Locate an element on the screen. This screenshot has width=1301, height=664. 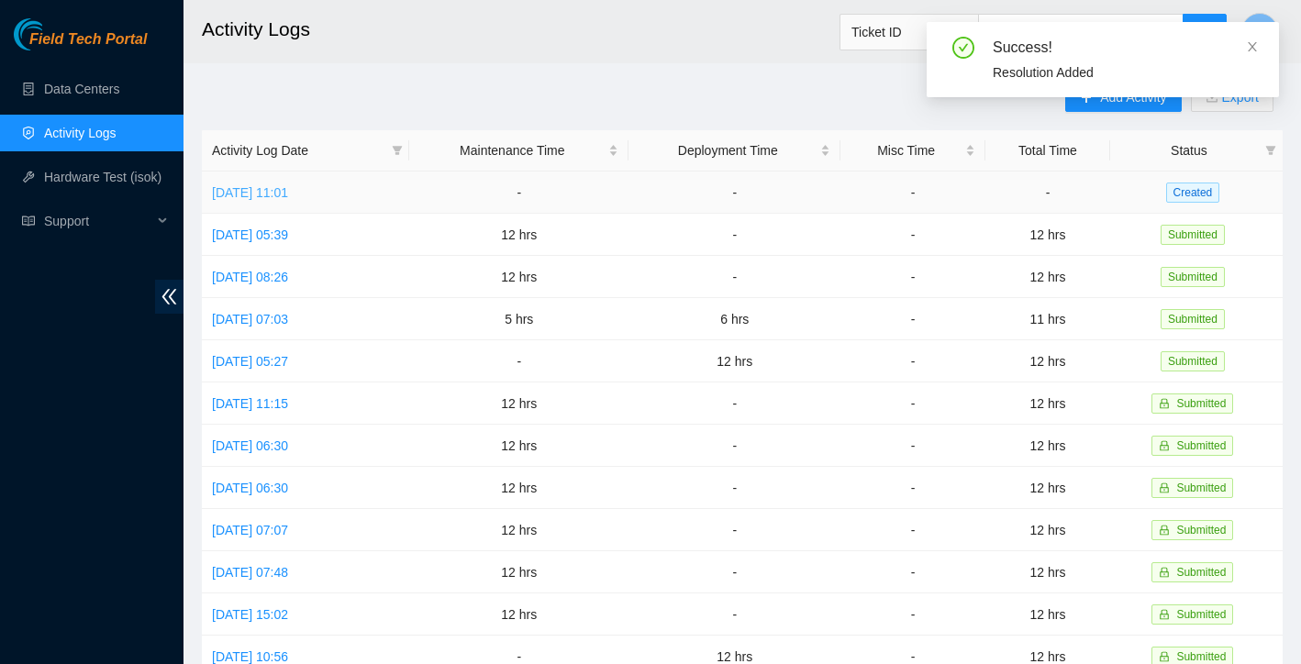
button: search is located at coordinates (1205, 32).